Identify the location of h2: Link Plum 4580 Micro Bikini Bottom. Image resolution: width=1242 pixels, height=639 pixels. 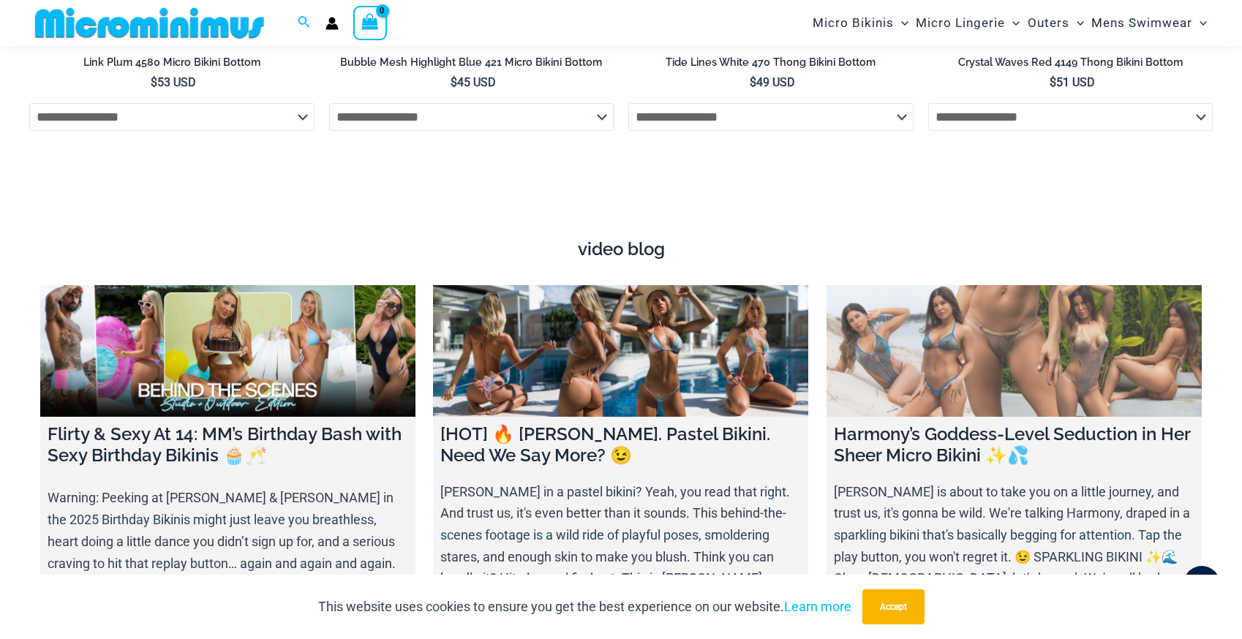
(172, 62).